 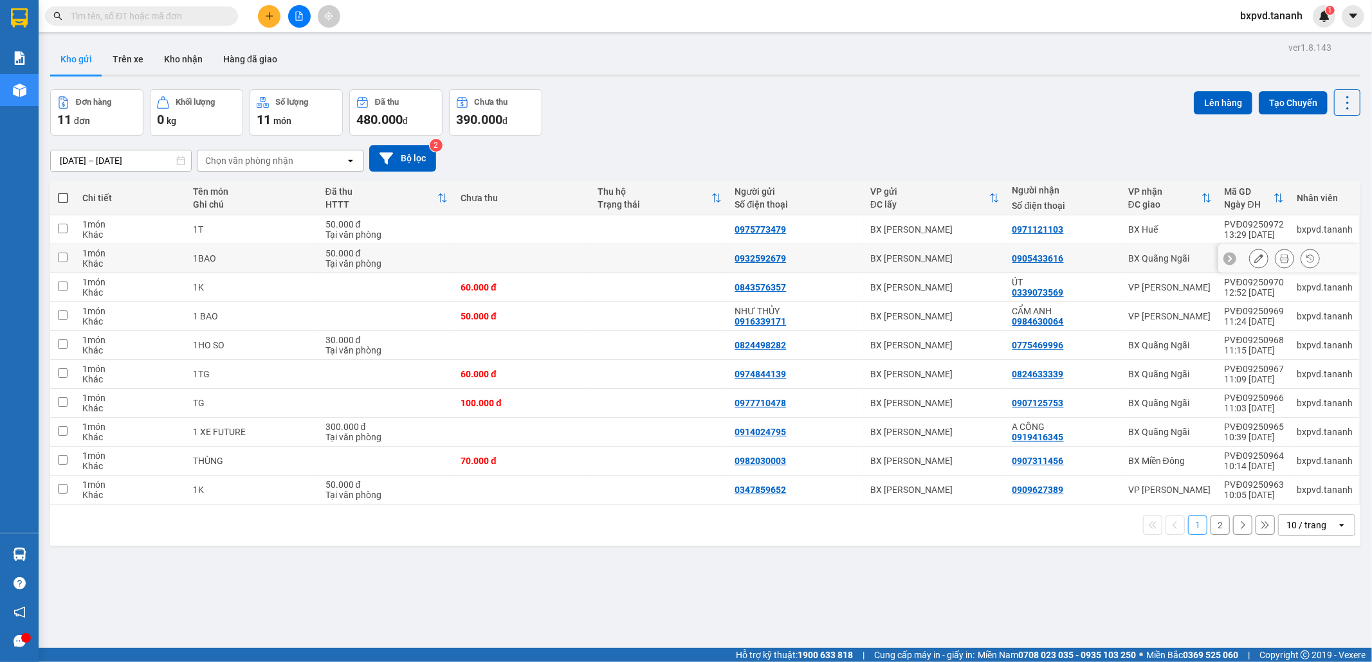 What do you see at coordinates (760, 230) in the screenshot?
I see `div: 0975773479` at bounding box center [760, 230].